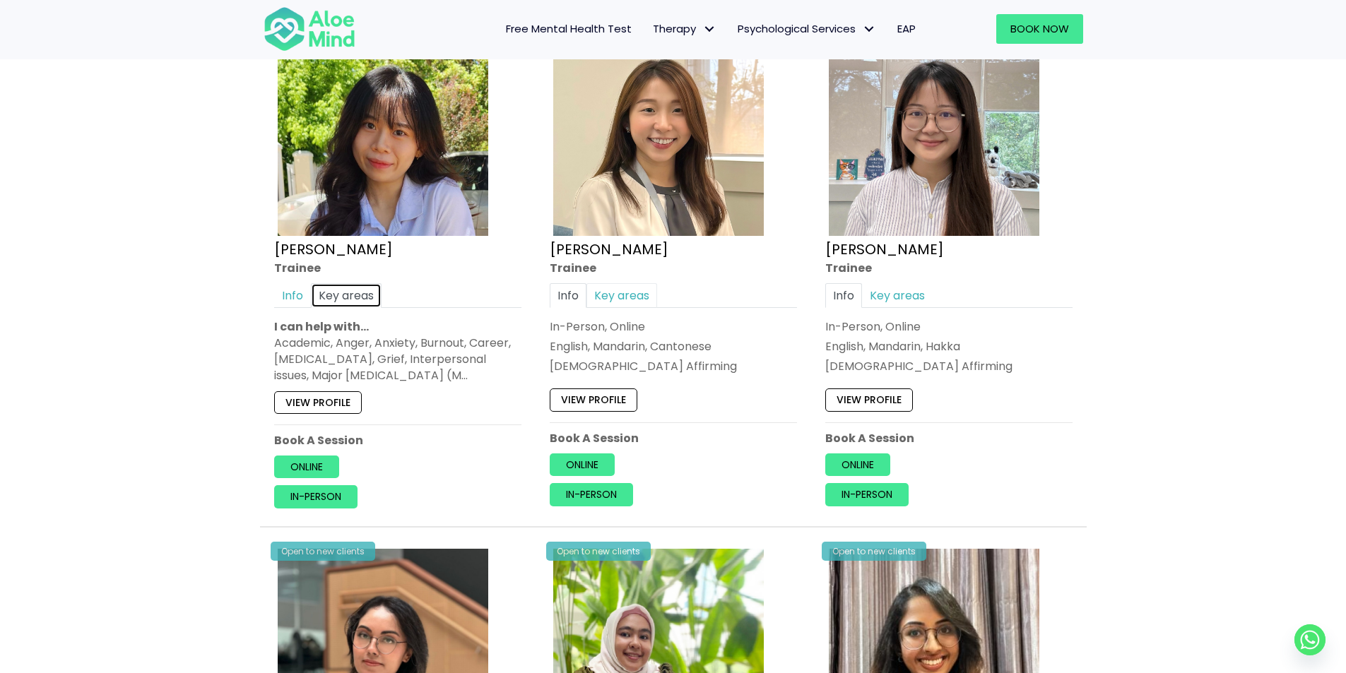 This screenshot has height=673, width=1346. I want to click on a: Free Mental Health Test, so click(569, 29).